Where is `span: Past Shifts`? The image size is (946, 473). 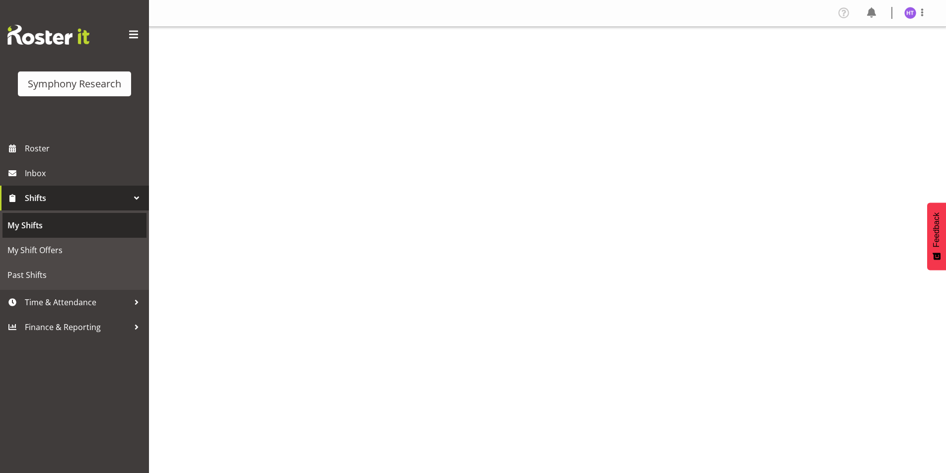
span: Past Shifts is located at coordinates (74, 275).